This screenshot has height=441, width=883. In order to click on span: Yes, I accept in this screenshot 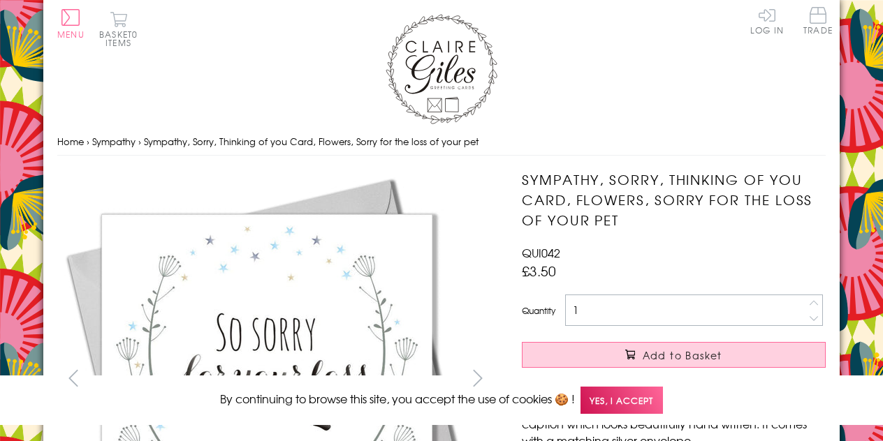, I will do `click(621, 400)`.